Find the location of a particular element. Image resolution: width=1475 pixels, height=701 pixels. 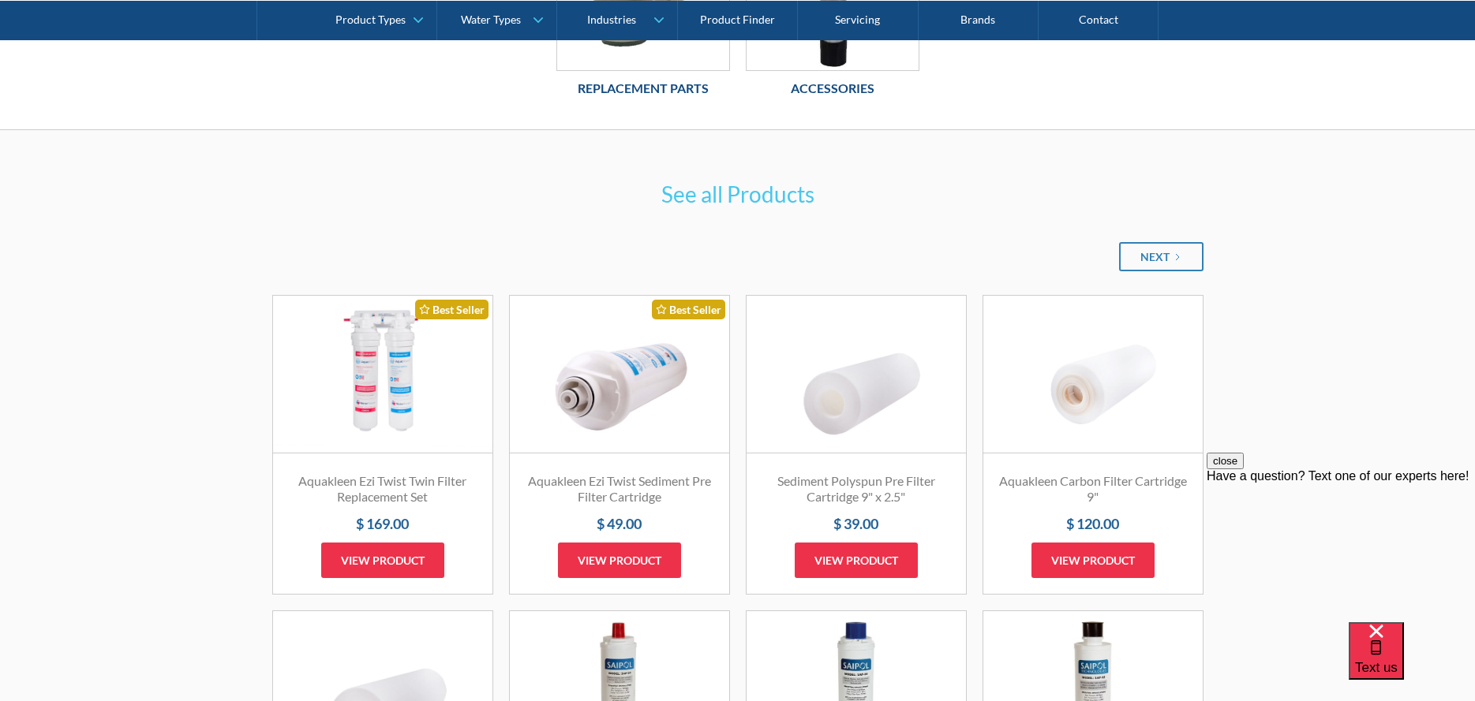

div: Industries is located at coordinates (612, 19).